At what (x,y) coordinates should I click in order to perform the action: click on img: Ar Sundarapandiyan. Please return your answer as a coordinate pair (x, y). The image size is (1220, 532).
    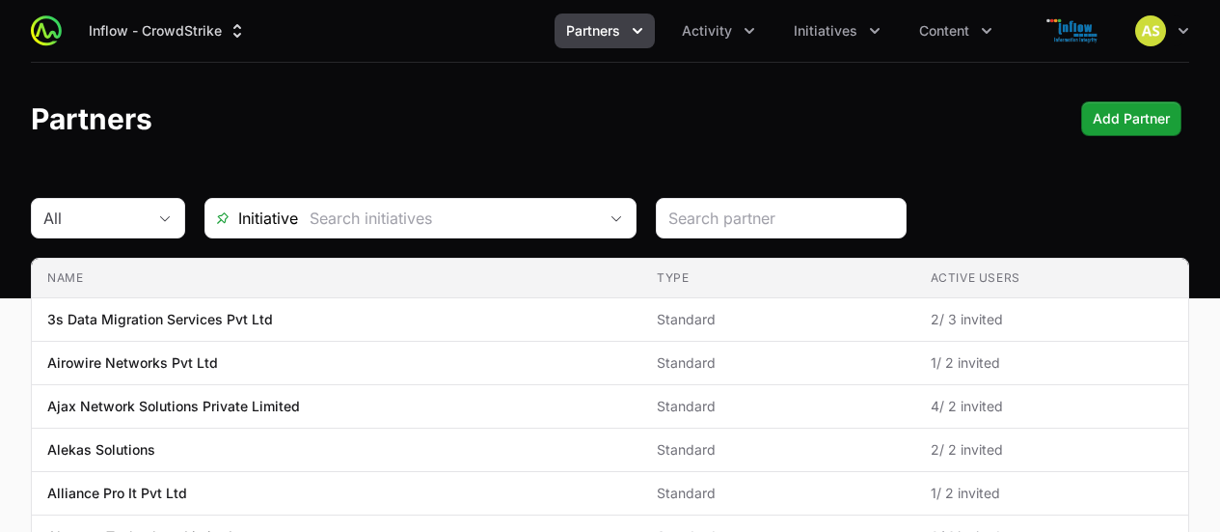
    Looking at the image, I should click on (1151, 31).